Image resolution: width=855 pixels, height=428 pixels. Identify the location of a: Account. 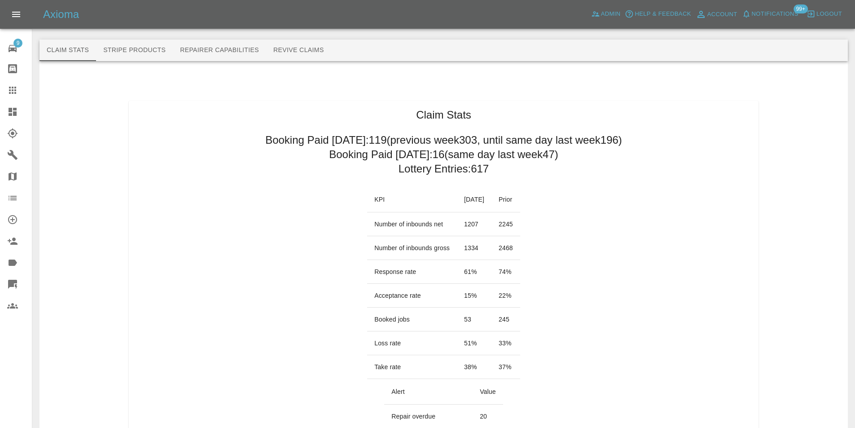
(716, 14).